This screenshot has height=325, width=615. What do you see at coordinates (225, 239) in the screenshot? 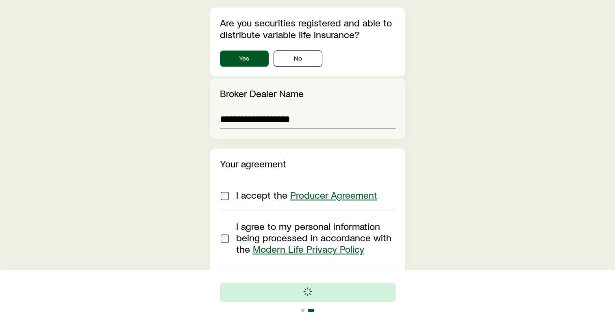
I see `input: I agree to my personal information being processed in accordance with the Modern Life Privacy Policy` at bounding box center [225, 239].